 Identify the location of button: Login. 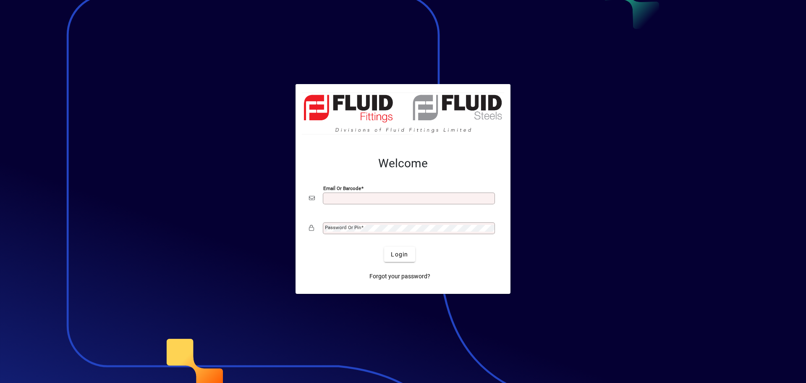
(399, 254).